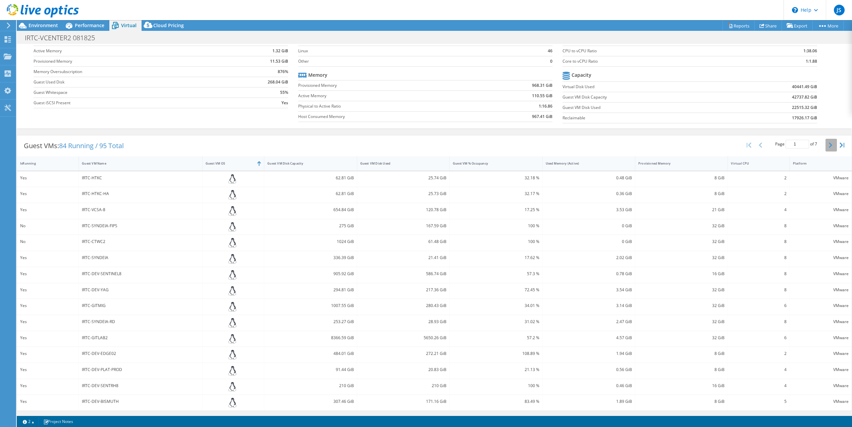 This screenshot has width=852, height=427. What do you see at coordinates (229, 163) in the screenshot?
I see `div: Guest VM OS` at bounding box center [229, 163].